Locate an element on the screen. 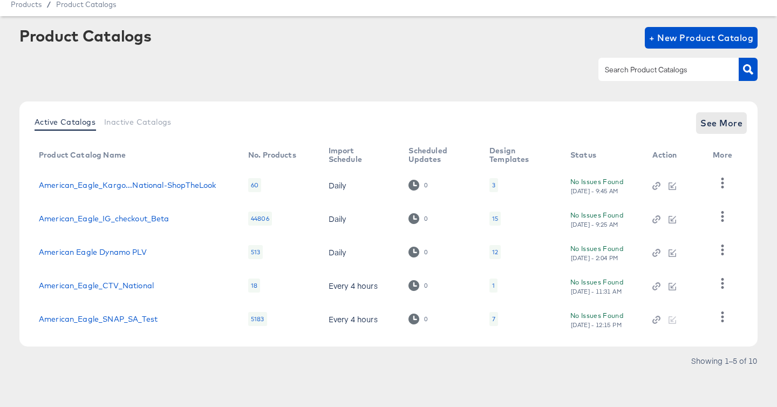 Image resolution: width=777 pixels, height=407 pixels. div: Import Schedule is located at coordinates (358, 155).